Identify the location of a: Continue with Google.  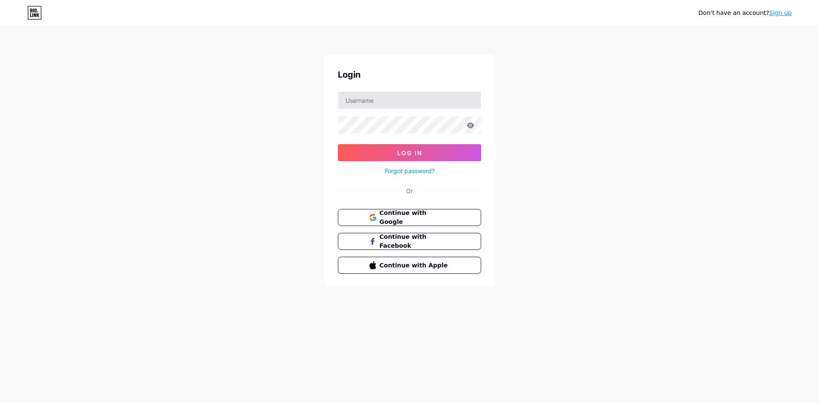
(409, 218).